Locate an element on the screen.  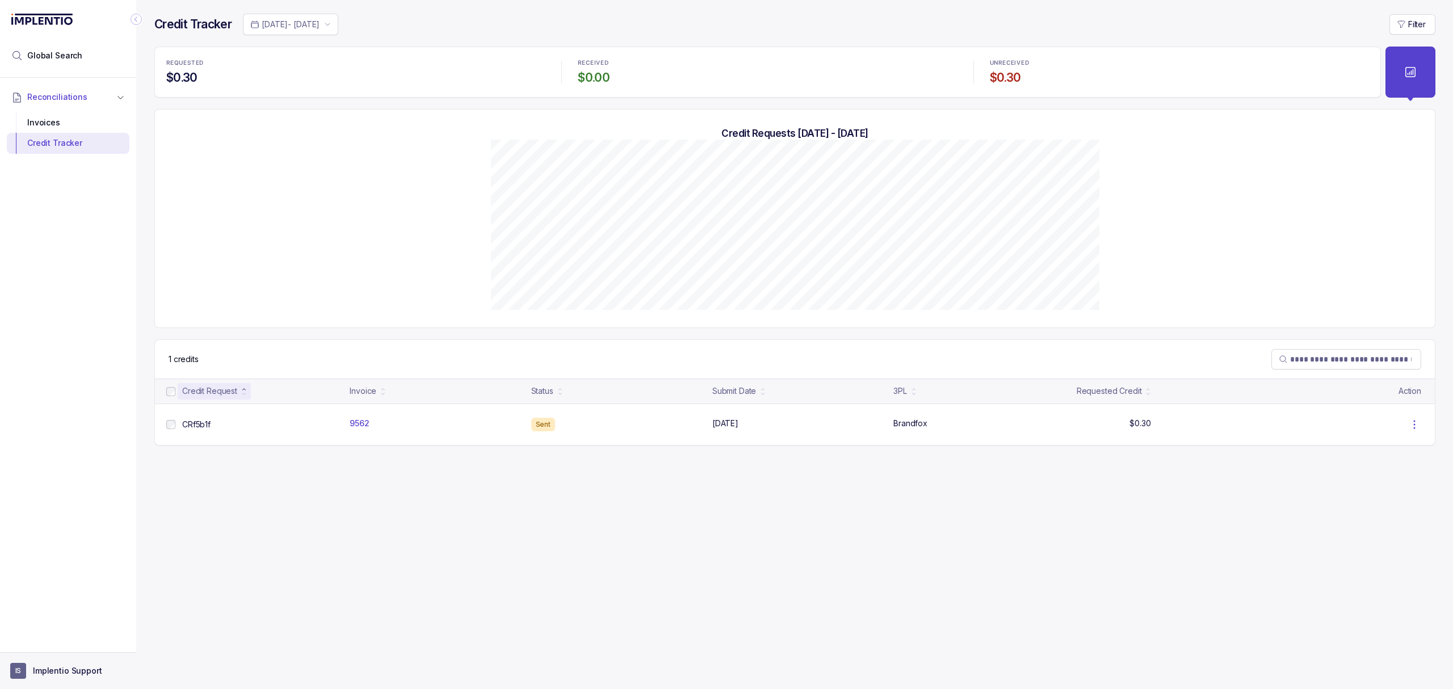
p: CRf5b1f is located at coordinates (196, 425).